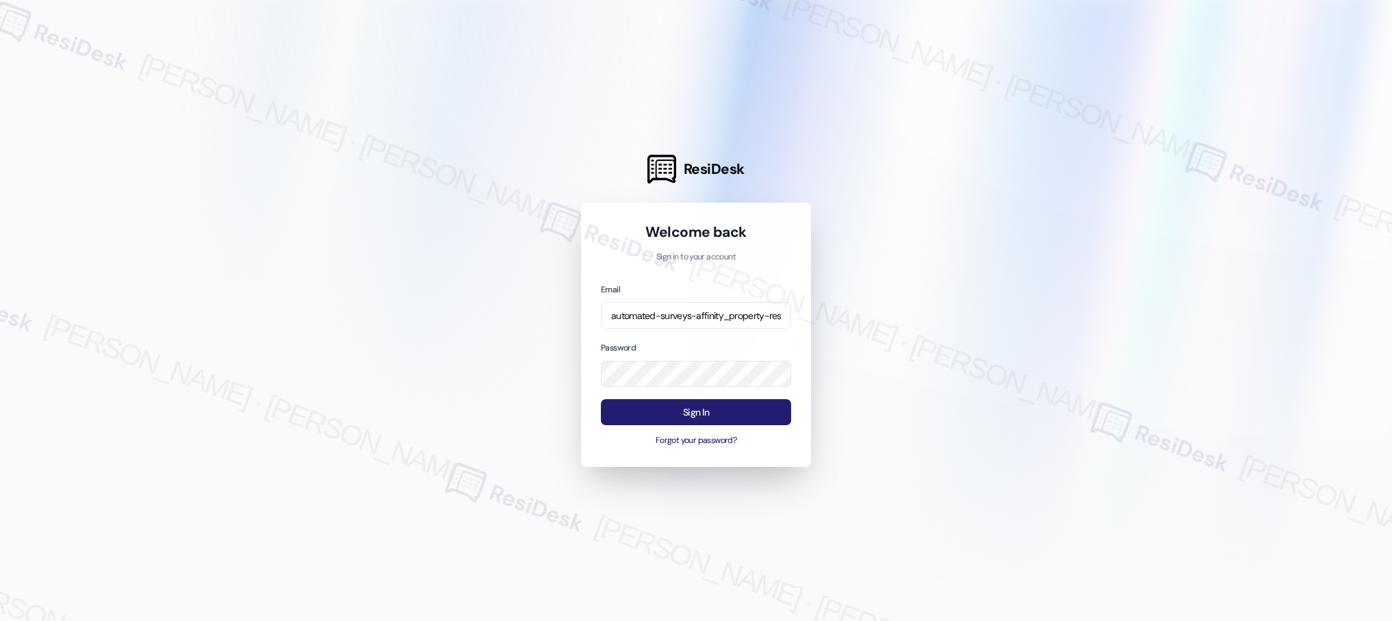 The width and height of the screenshot is (1392, 621). I want to click on button: Forgot your password?, so click(696, 441).